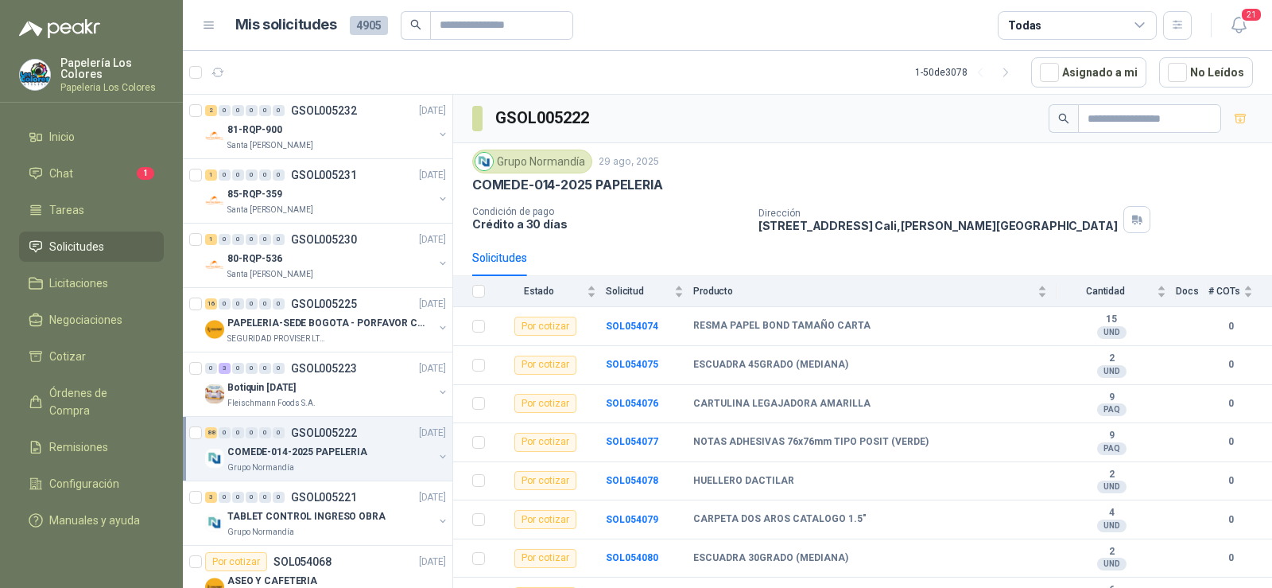 The width and height of the screenshot is (1272, 588). I want to click on a: SOL054079, so click(632, 519).